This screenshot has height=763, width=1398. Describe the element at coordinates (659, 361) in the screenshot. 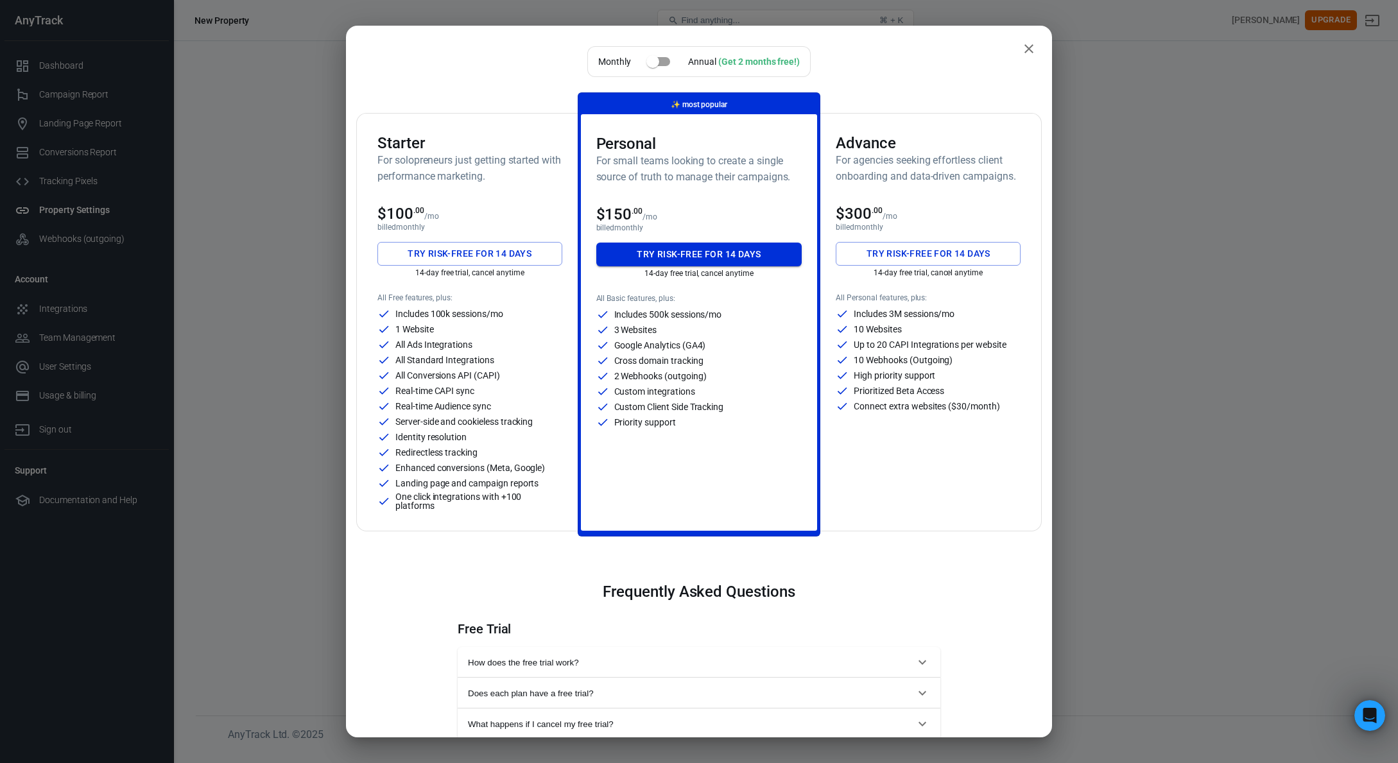

I see `p: Cross domain tracking` at that location.